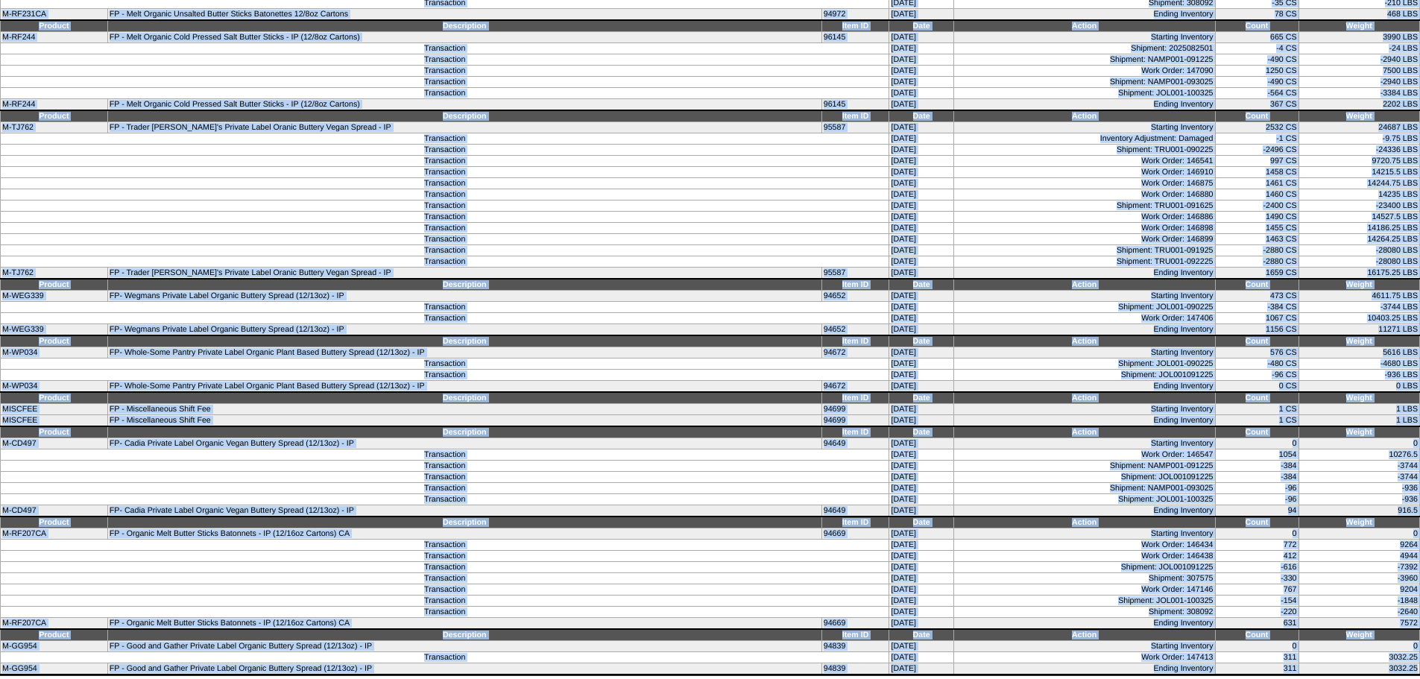 The height and width of the screenshot is (679, 1420). What do you see at coordinates (465, 387) in the screenshot?
I see `td: FP- Whole-Some Pantry Private Label Organic Plant Based Buttery Spread (12/13oz) - IP` at bounding box center [465, 387].